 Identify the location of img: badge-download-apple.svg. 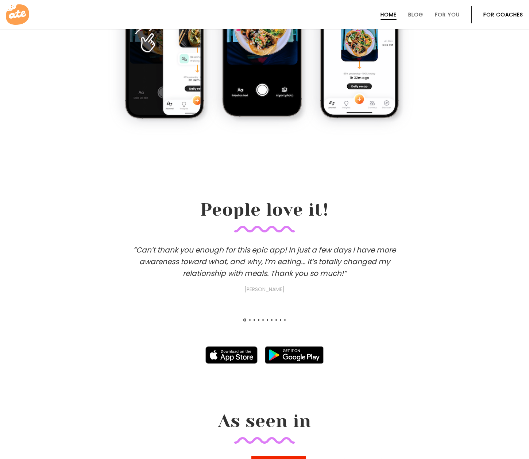
(232, 355).